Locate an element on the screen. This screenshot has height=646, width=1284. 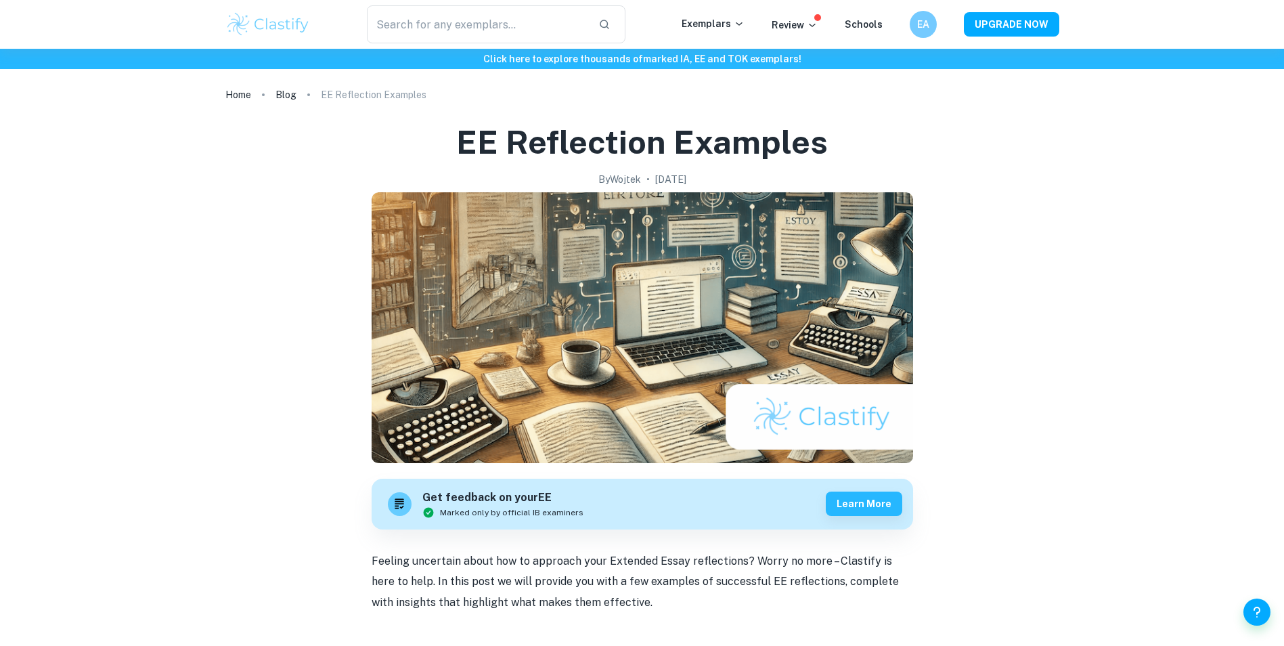
button: Help and Feedback is located at coordinates (1257, 612).